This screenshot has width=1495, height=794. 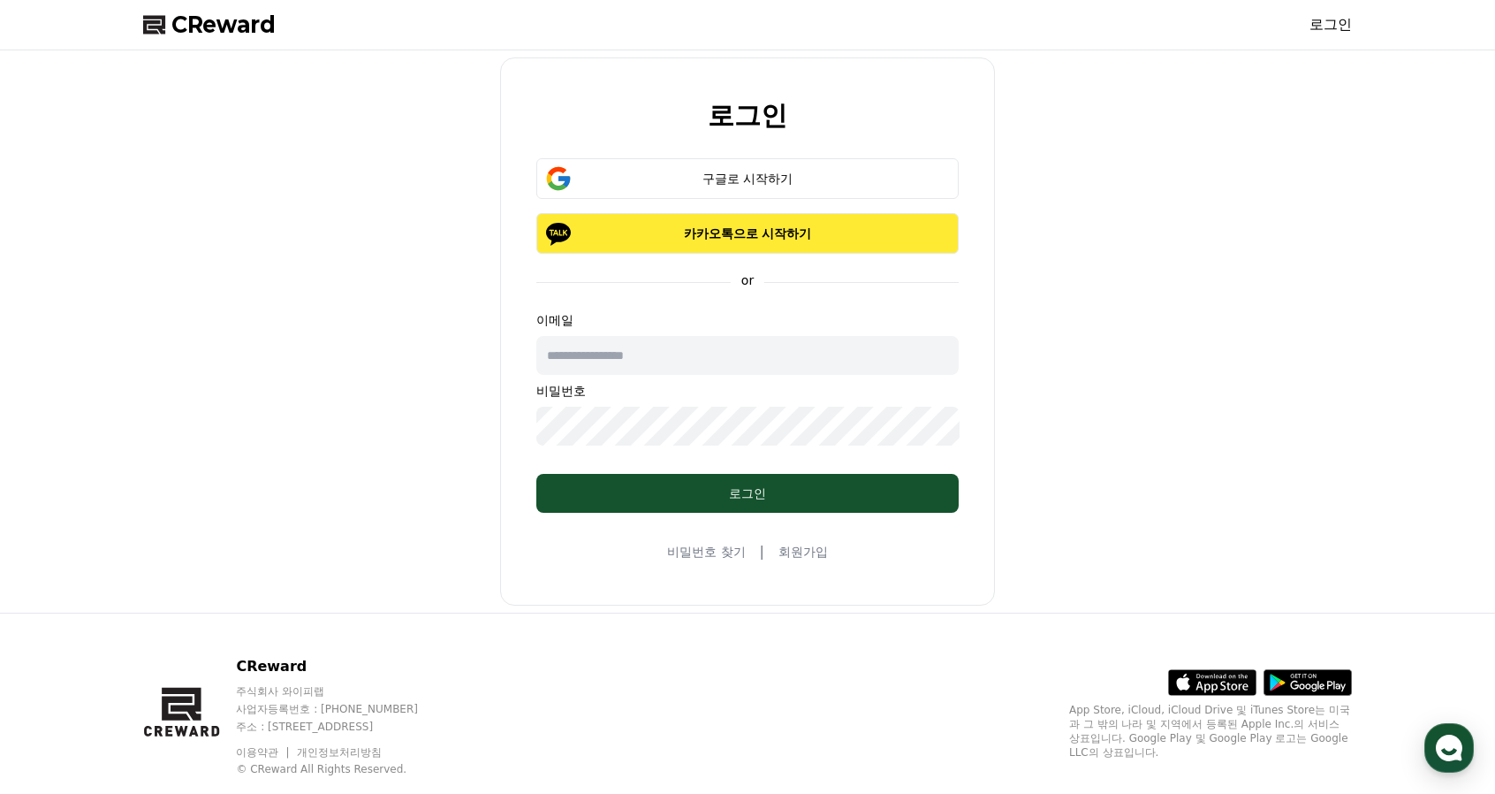 I want to click on a: 개인정보처리방침, so click(x=339, y=752).